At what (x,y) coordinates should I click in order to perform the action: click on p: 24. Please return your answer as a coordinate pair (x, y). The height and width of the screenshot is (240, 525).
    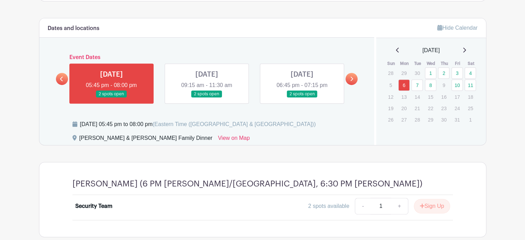
    Looking at the image, I should click on (457, 108).